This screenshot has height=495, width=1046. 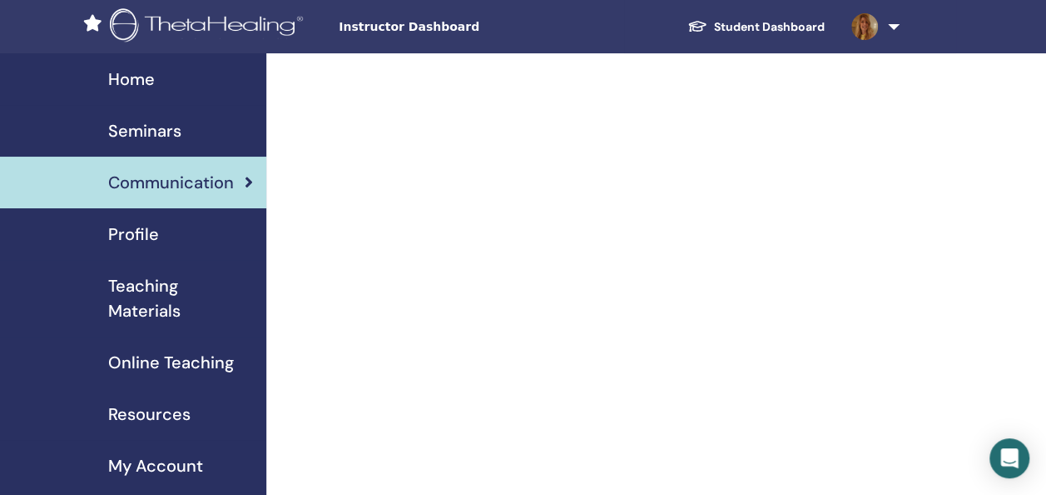 I want to click on span: Instructor Dashboard, so click(x=464, y=27).